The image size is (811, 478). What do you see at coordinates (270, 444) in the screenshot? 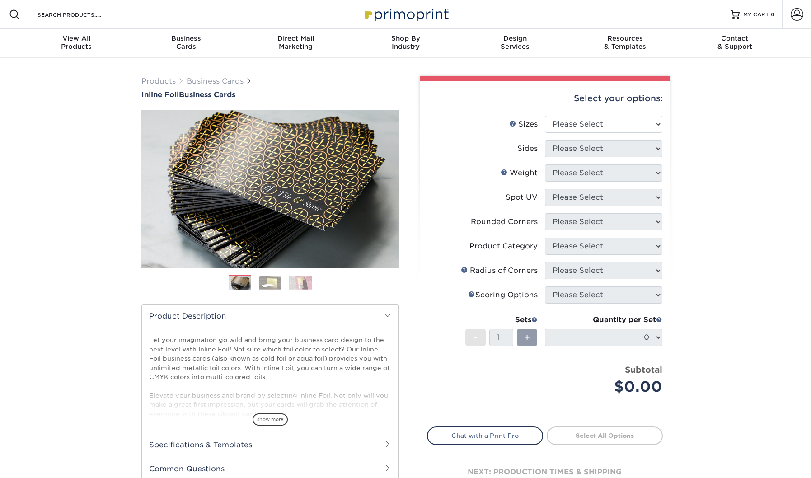
I see `h2: Specifications & Templates` at bounding box center [270, 444].